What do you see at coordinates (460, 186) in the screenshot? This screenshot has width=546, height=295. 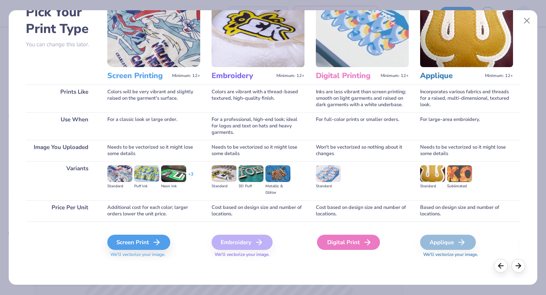 I see `div: Sublimated` at bounding box center [460, 186].